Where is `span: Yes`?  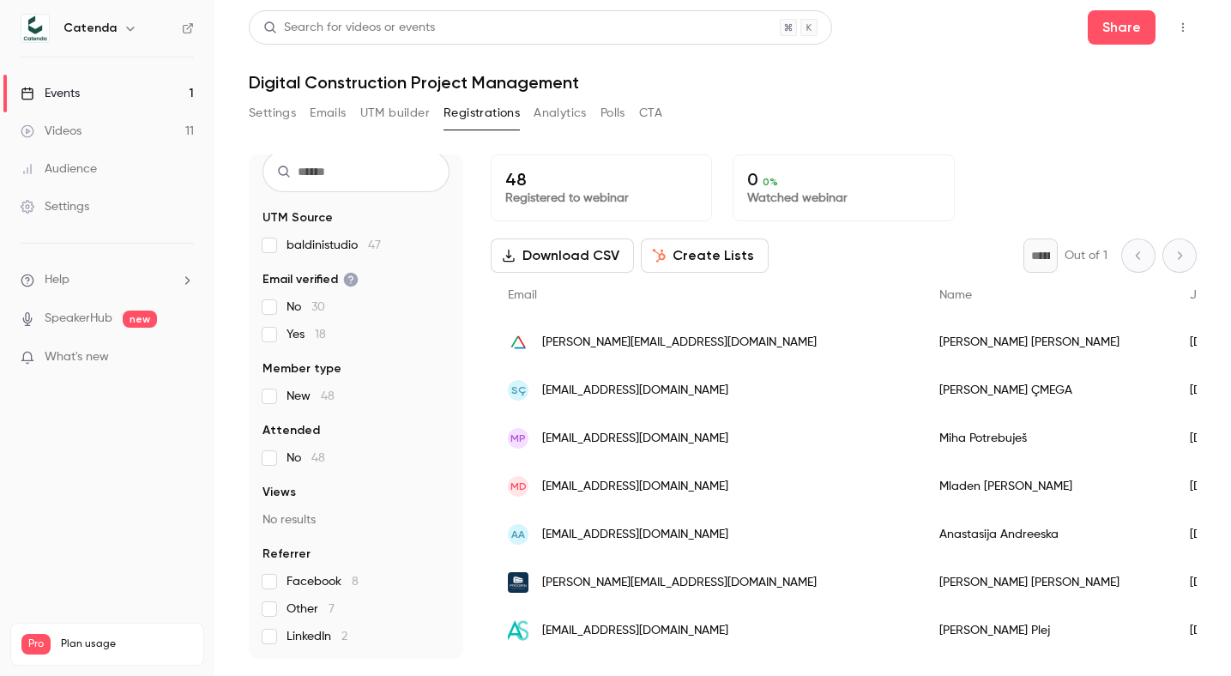 span: Yes is located at coordinates (306, 335).